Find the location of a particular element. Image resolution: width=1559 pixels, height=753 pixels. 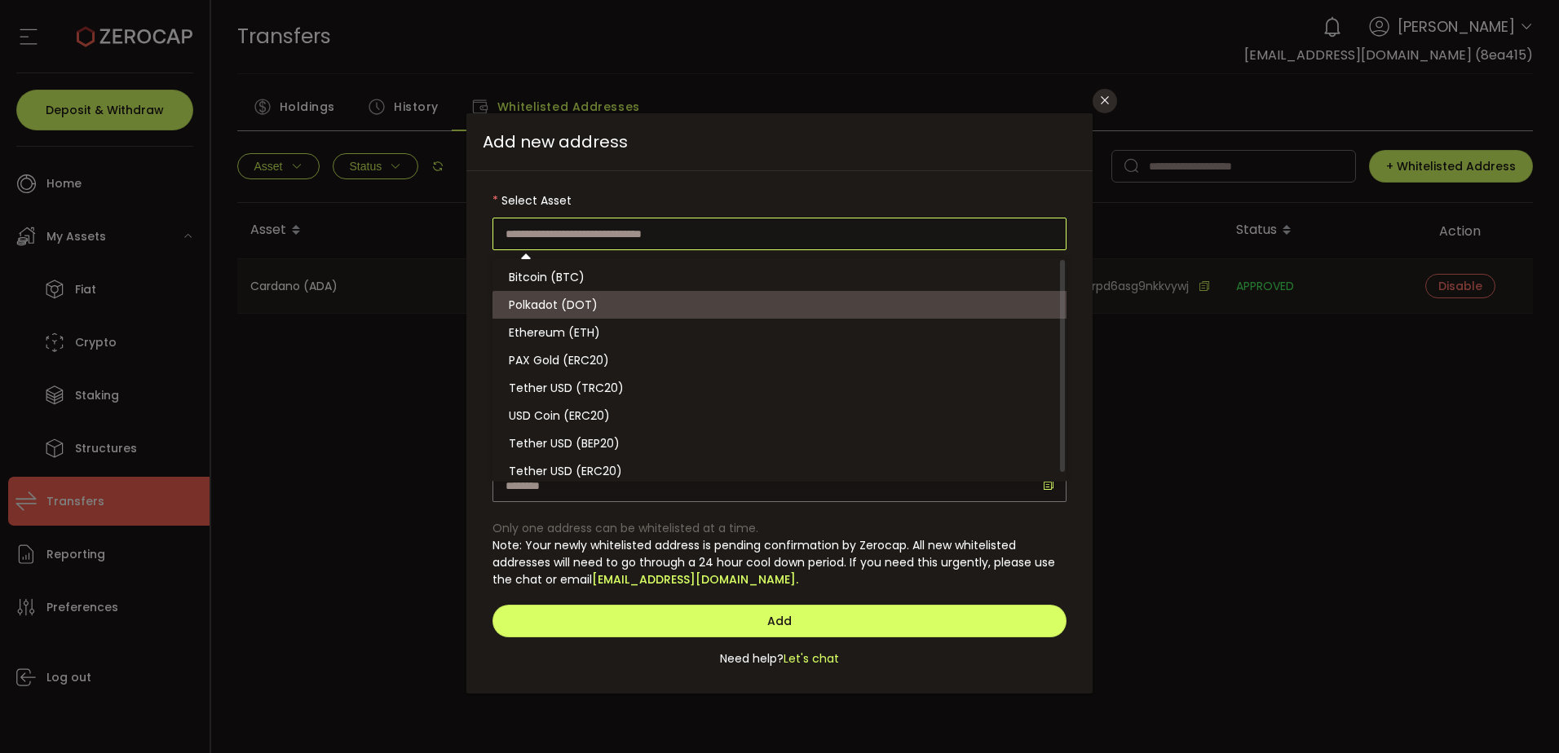

span: Add new address is located at coordinates (779, 142).